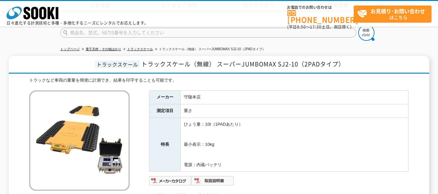 The image size is (438, 194). Describe the element at coordinates (294, 145) in the screenshot. I see `td: ひょう量：10t（1PADあたり） 最小表示：10kg 電源：内蔵バッテリ` at that location.